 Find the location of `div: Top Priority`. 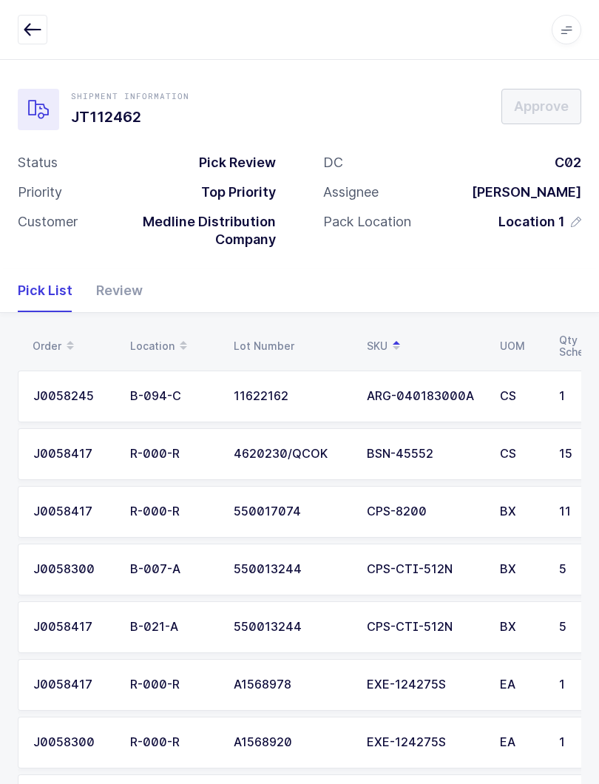

div: Top Priority is located at coordinates (232, 192).